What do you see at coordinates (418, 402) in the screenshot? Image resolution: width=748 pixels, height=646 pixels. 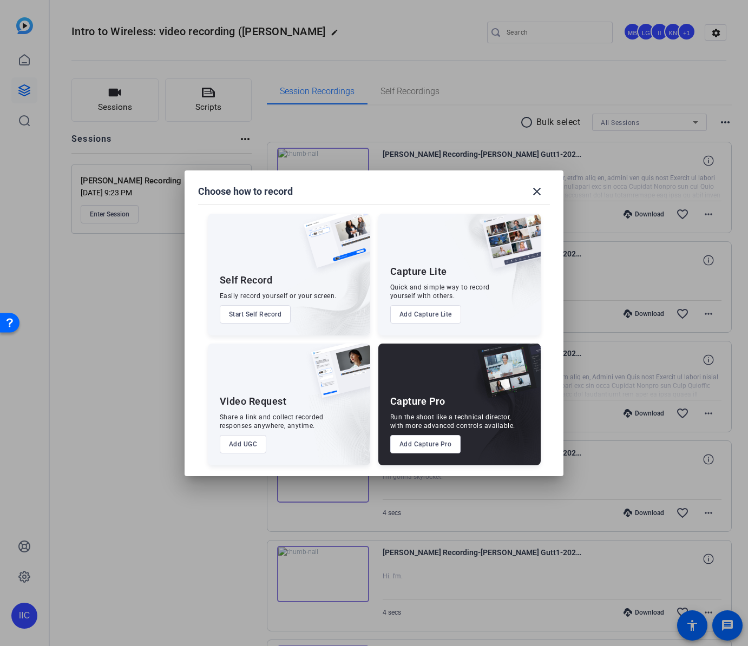 I see `div: Capture Pro` at bounding box center [418, 402].